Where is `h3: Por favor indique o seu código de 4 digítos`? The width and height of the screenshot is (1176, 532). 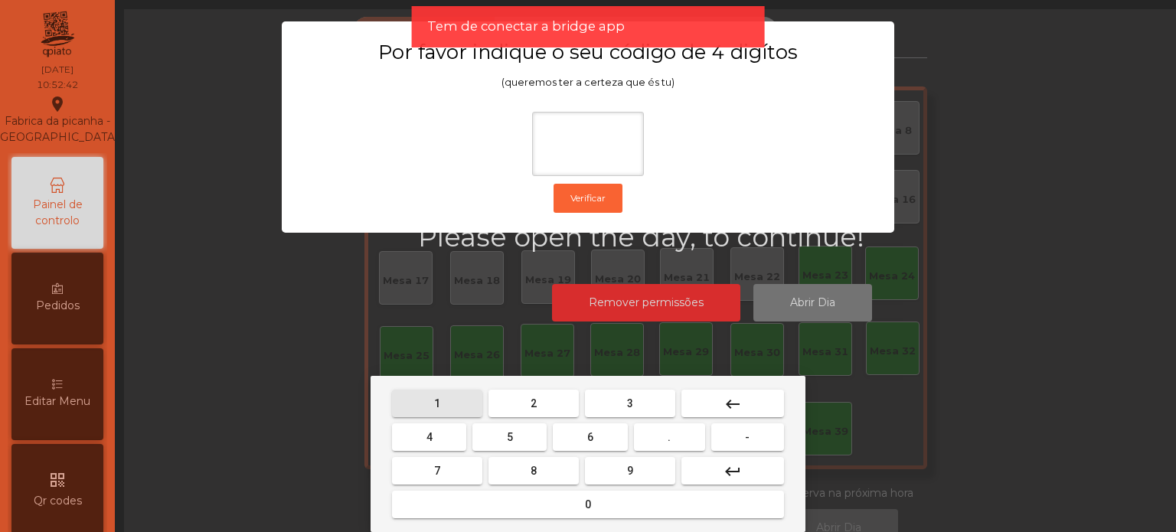 h3: Por favor indique o seu código de 4 digítos is located at coordinates (588, 52).